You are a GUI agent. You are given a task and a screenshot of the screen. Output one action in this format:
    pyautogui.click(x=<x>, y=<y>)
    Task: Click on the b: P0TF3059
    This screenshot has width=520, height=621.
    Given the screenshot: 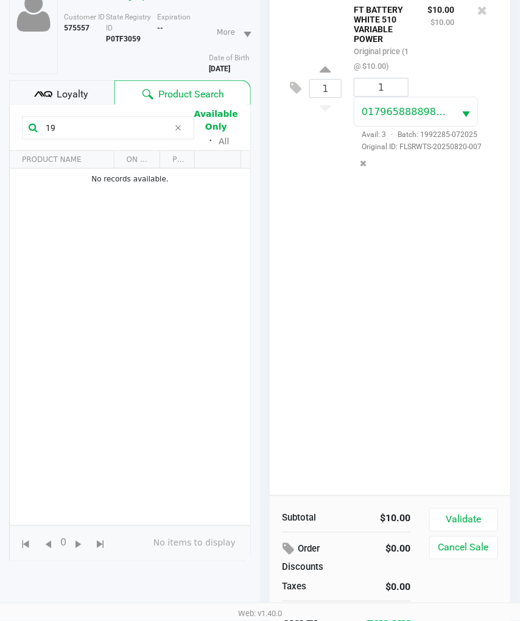 What is the action you would take?
    pyautogui.click(x=123, y=39)
    